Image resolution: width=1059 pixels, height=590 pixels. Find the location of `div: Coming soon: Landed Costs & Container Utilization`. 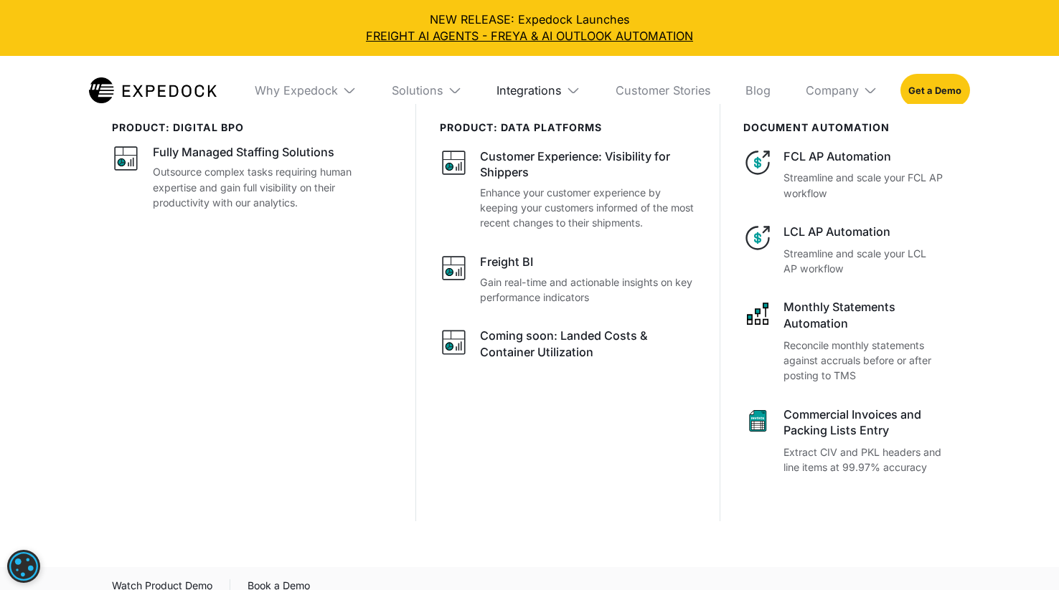

div: Coming soon: Landed Costs & Container Utilization is located at coordinates (587, 344).